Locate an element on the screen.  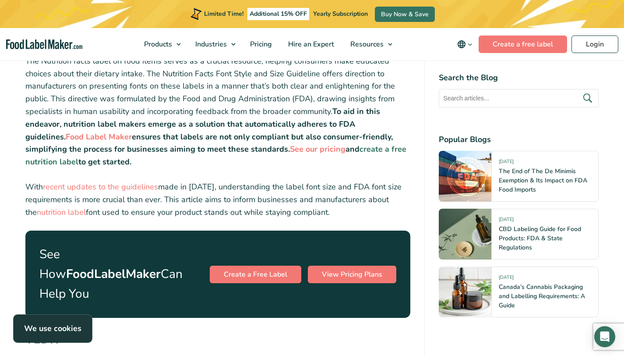
strong: FoodLabelMaker is located at coordinates (113, 274).